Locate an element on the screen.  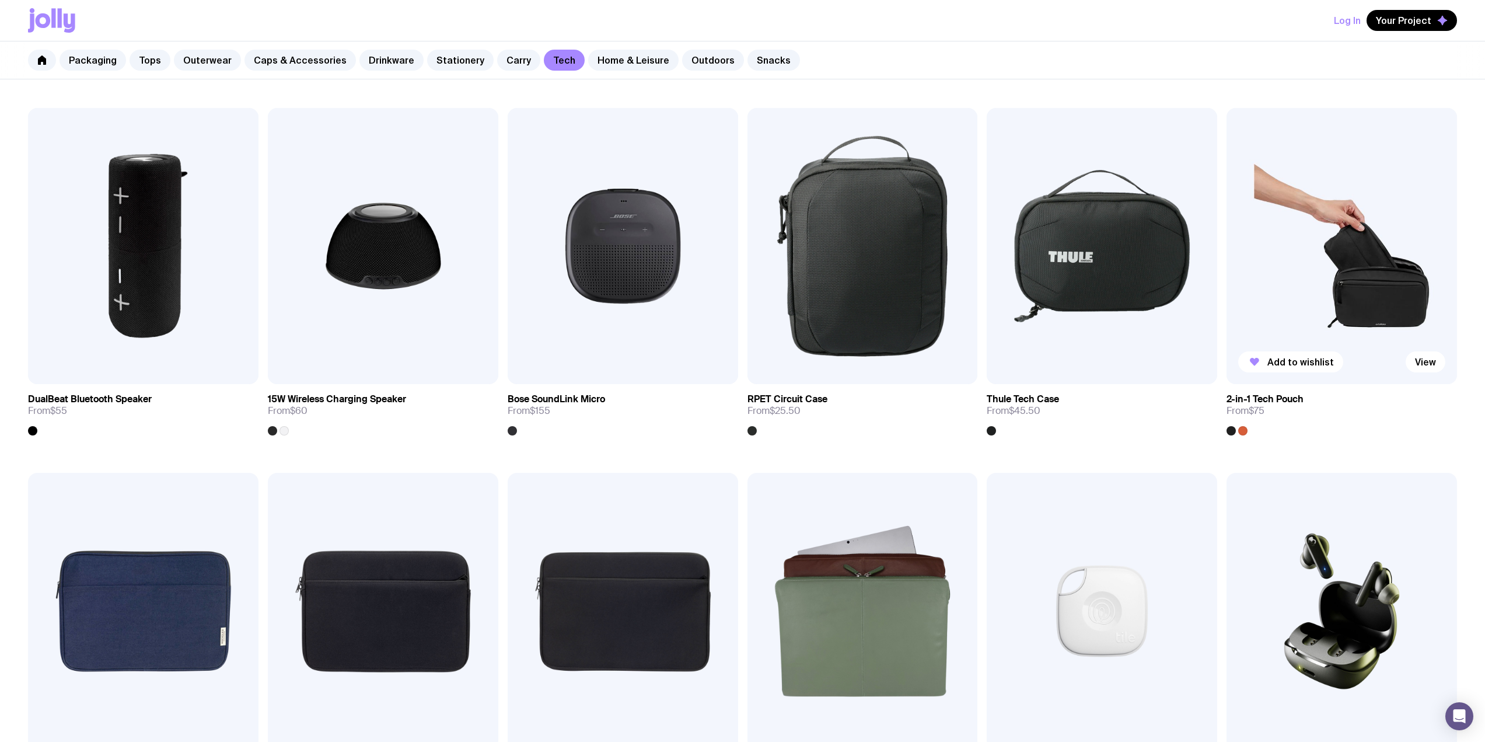
a: Stationery is located at coordinates (460, 60).